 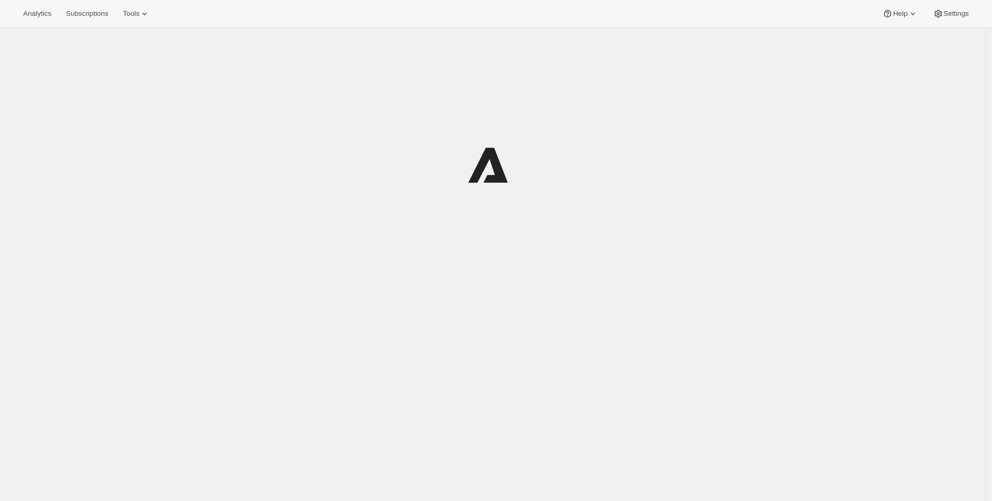 What do you see at coordinates (950, 14) in the screenshot?
I see `button: Settings` at bounding box center [950, 14].